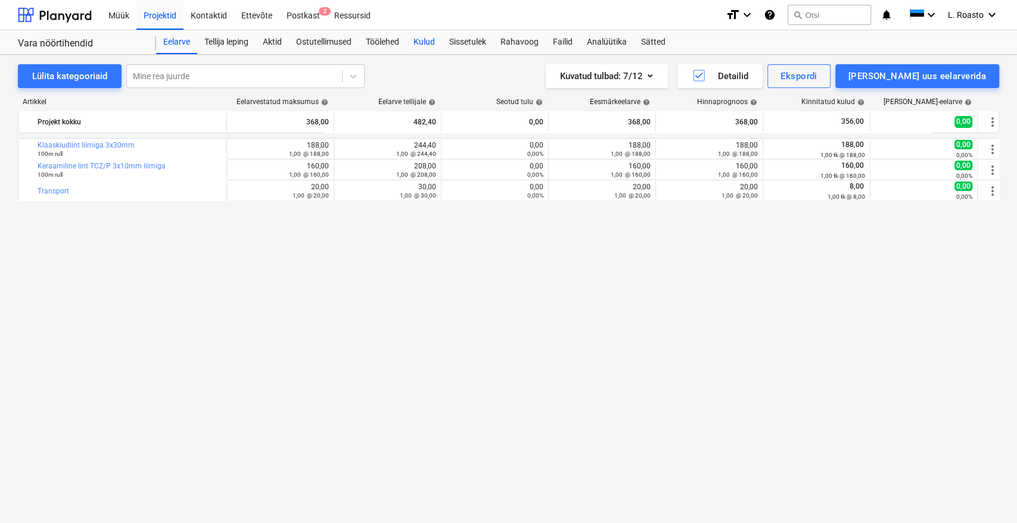  Describe the element at coordinates (562, 42) in the screenshot. I see `div: Failid` at that location.